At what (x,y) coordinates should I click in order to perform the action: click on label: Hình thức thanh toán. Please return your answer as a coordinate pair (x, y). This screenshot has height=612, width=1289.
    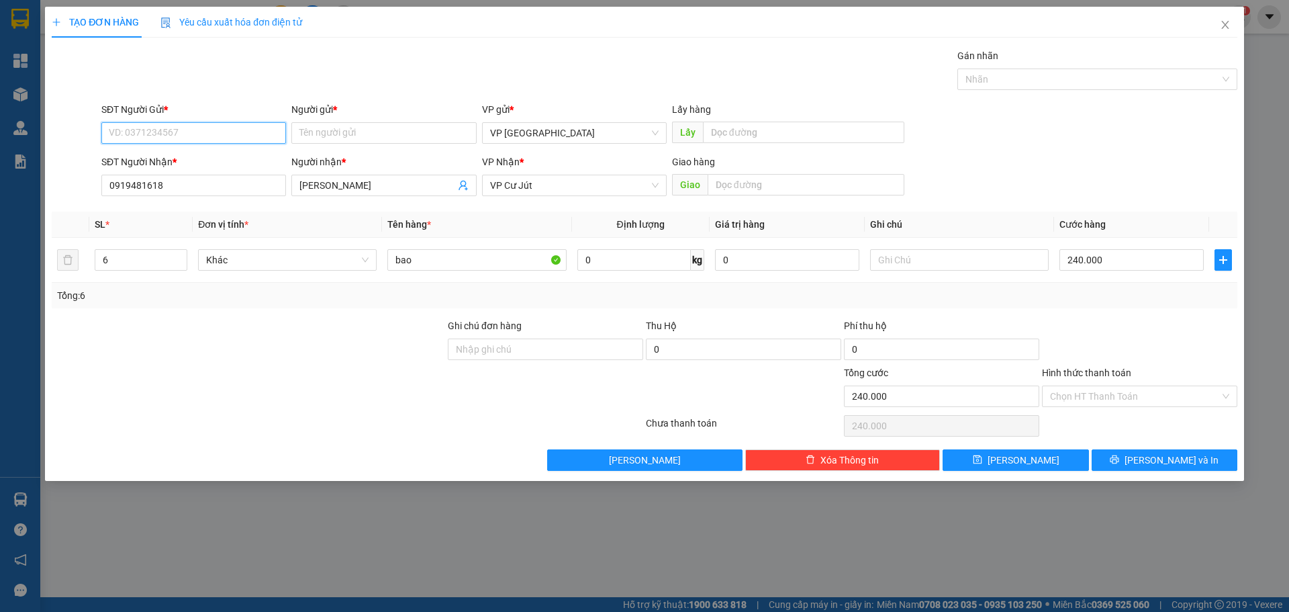
    Looking at the image, I should click on (1087, 373).